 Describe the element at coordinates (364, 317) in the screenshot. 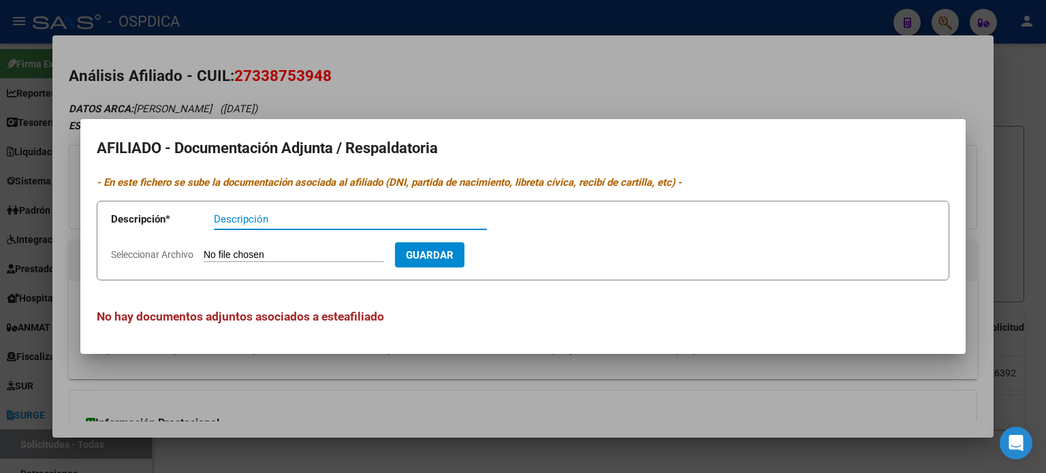

I see `span: afiliado` at that location.